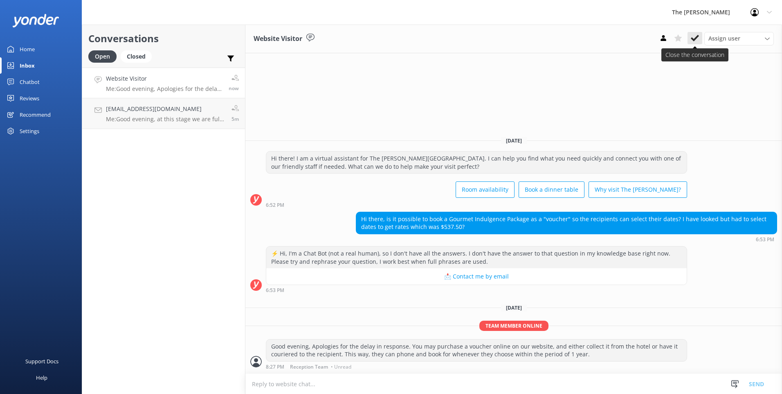  I want to click on strong: 6:52 PM, so click(275, 205).